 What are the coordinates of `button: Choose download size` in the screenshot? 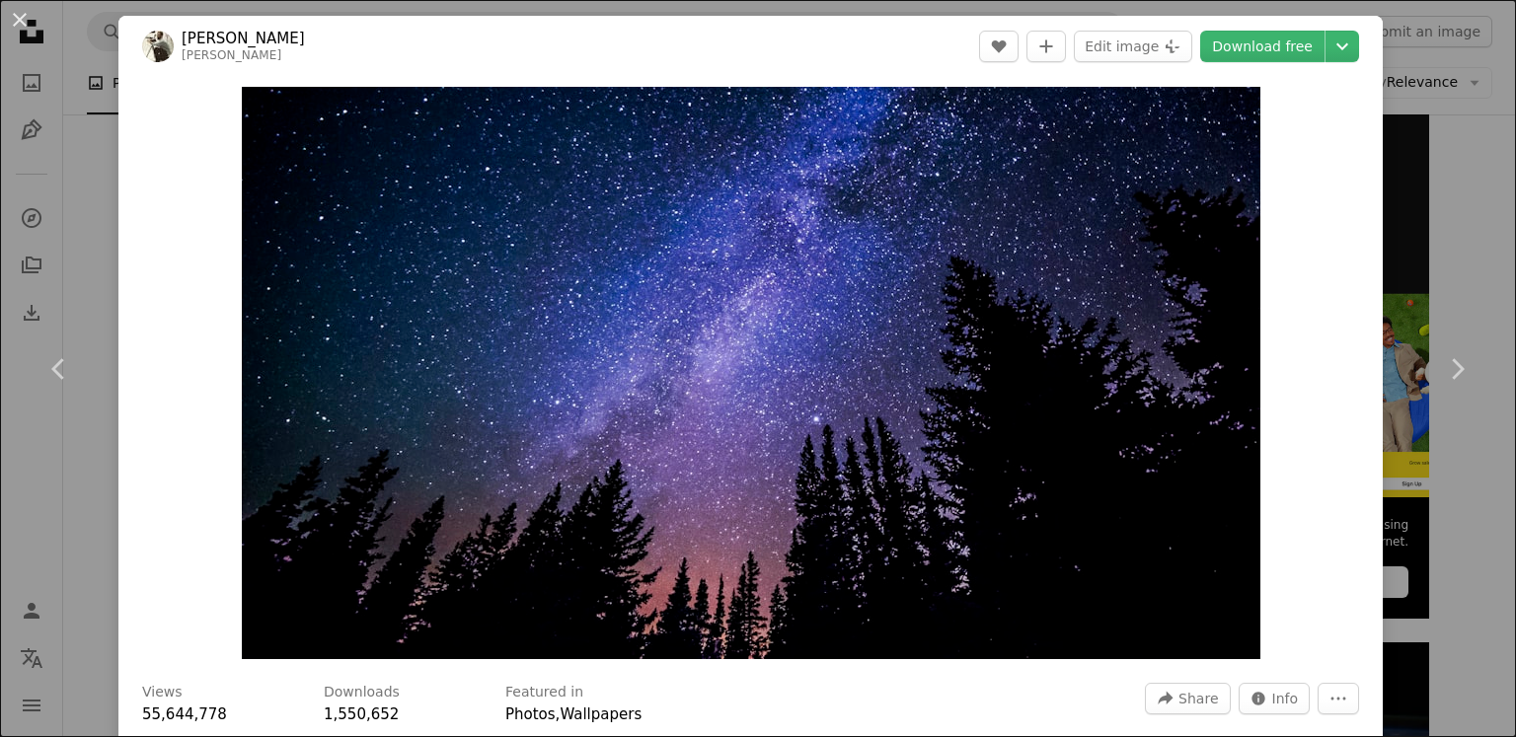 It's located at (1342, 46).